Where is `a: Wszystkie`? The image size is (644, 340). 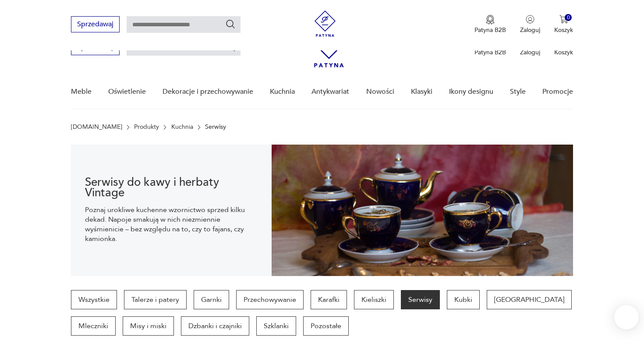 a: Wszystkie is located at coordinates (94, 300).